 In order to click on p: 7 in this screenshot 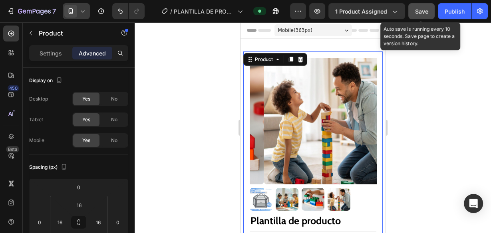, I will do `click(54, 11)`.